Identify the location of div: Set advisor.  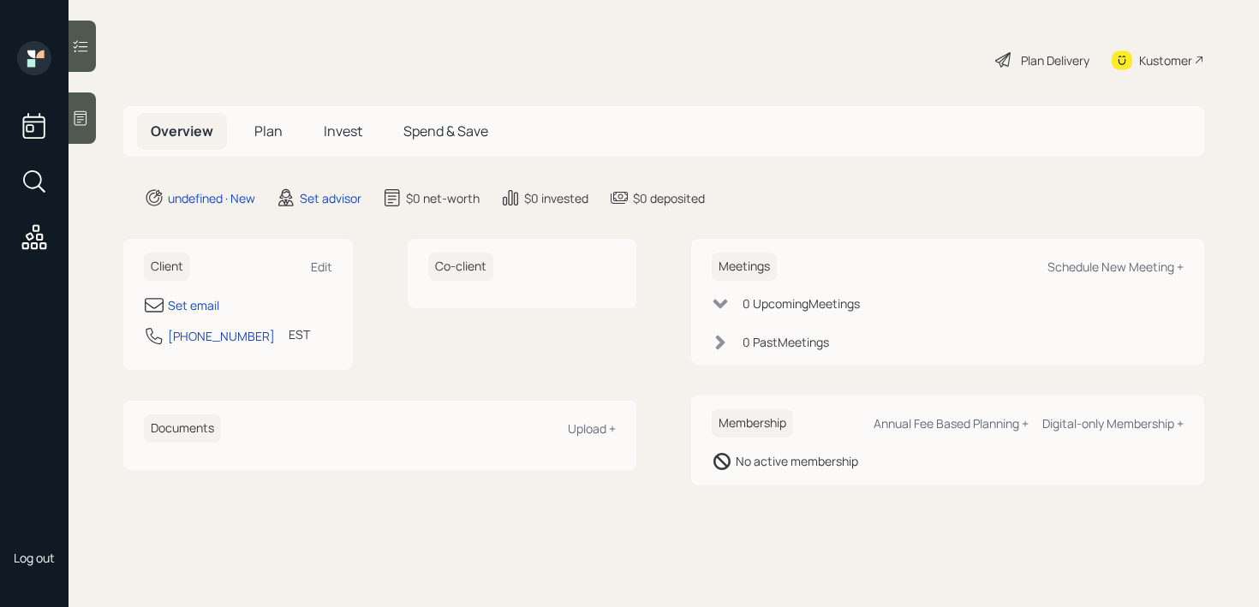
(331, 198).